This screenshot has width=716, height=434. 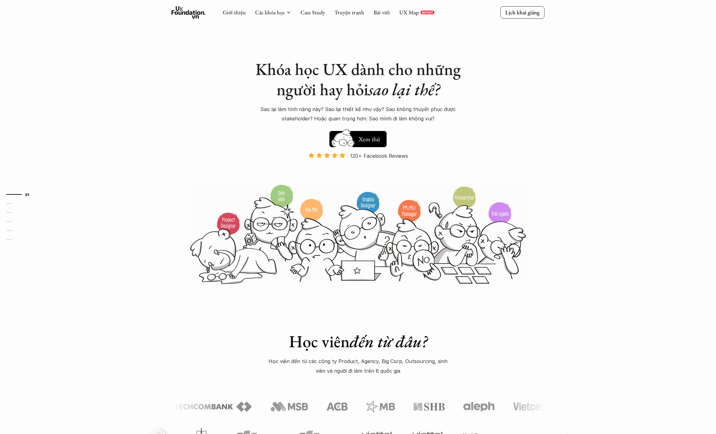 What do you see at coordinates (27, 194) in the screenshot?
I see `strong: 01` at bounding box center [27, 194].